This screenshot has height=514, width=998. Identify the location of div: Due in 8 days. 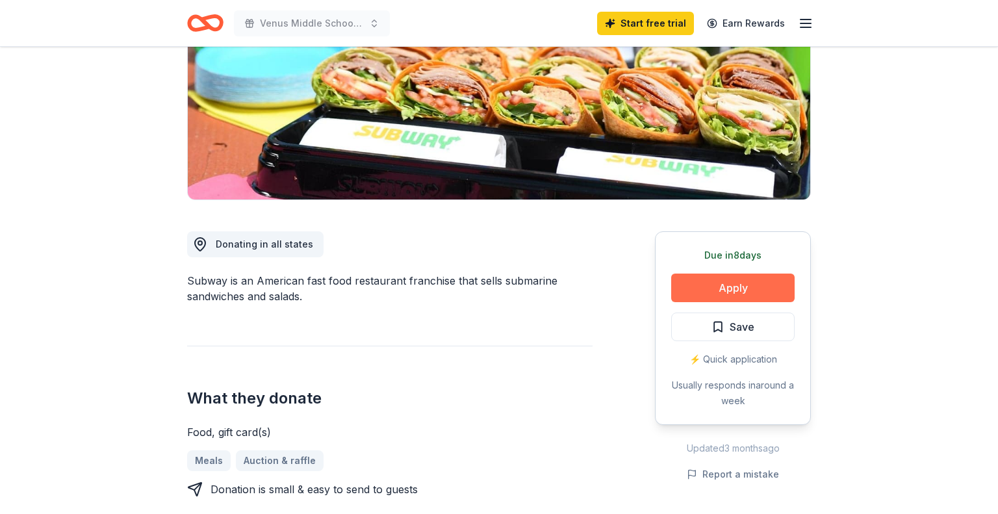
(733, 255).